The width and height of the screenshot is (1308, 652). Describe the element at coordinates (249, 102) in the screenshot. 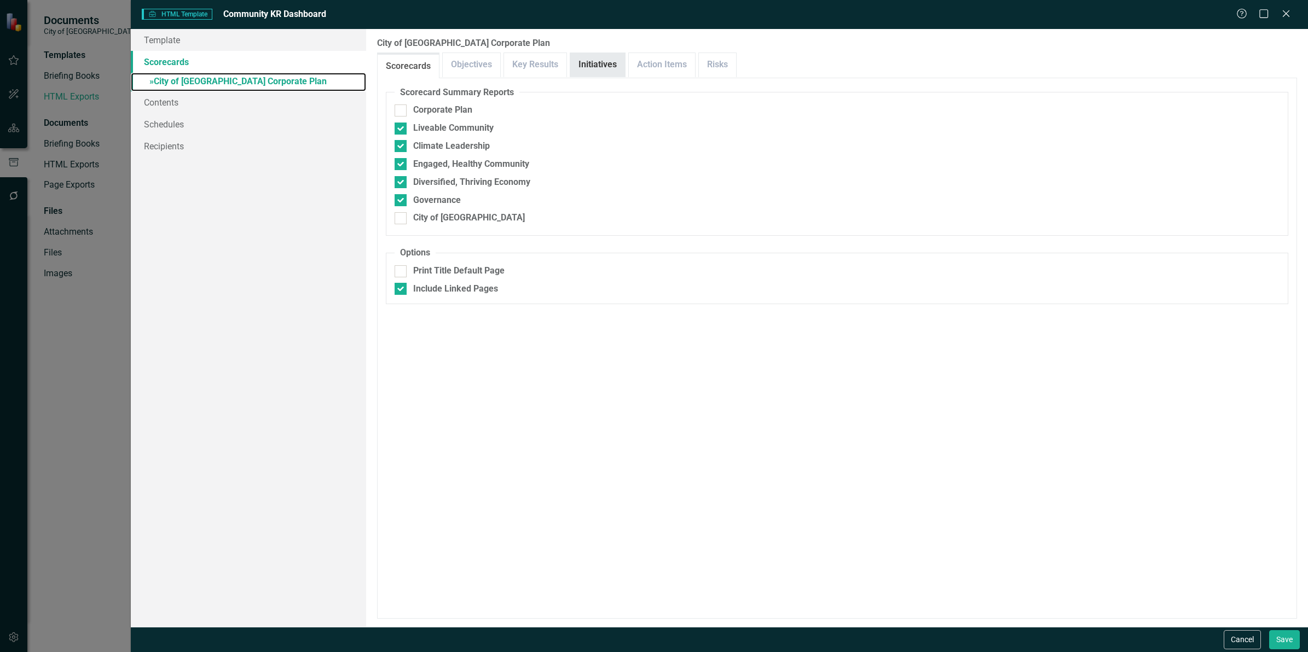

I see `a: Contents` at that location.